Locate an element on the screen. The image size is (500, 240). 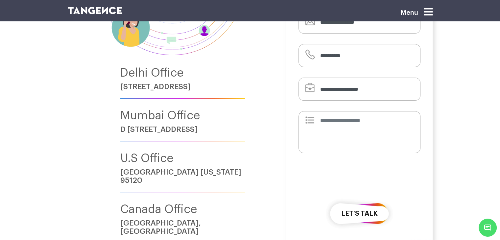
div: Chat Widget is located at coordinates (488, 228).